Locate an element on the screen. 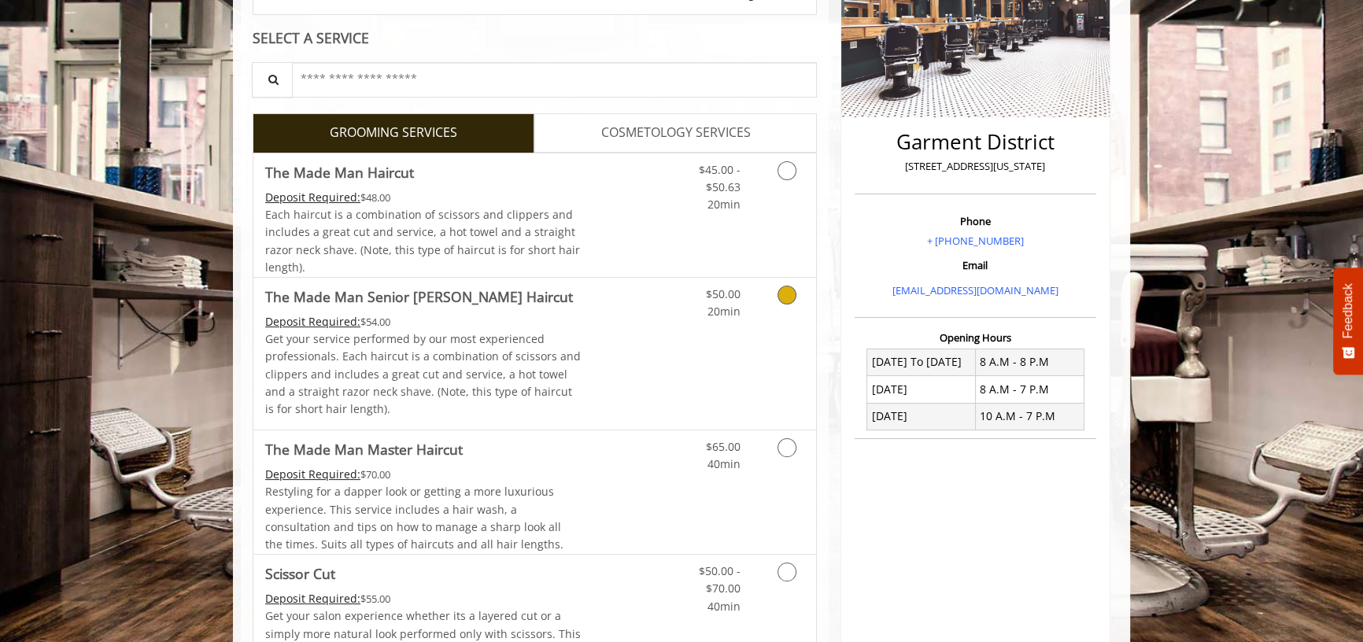  b: The Made Man Master Haircut is located at coordinates (364, 449).